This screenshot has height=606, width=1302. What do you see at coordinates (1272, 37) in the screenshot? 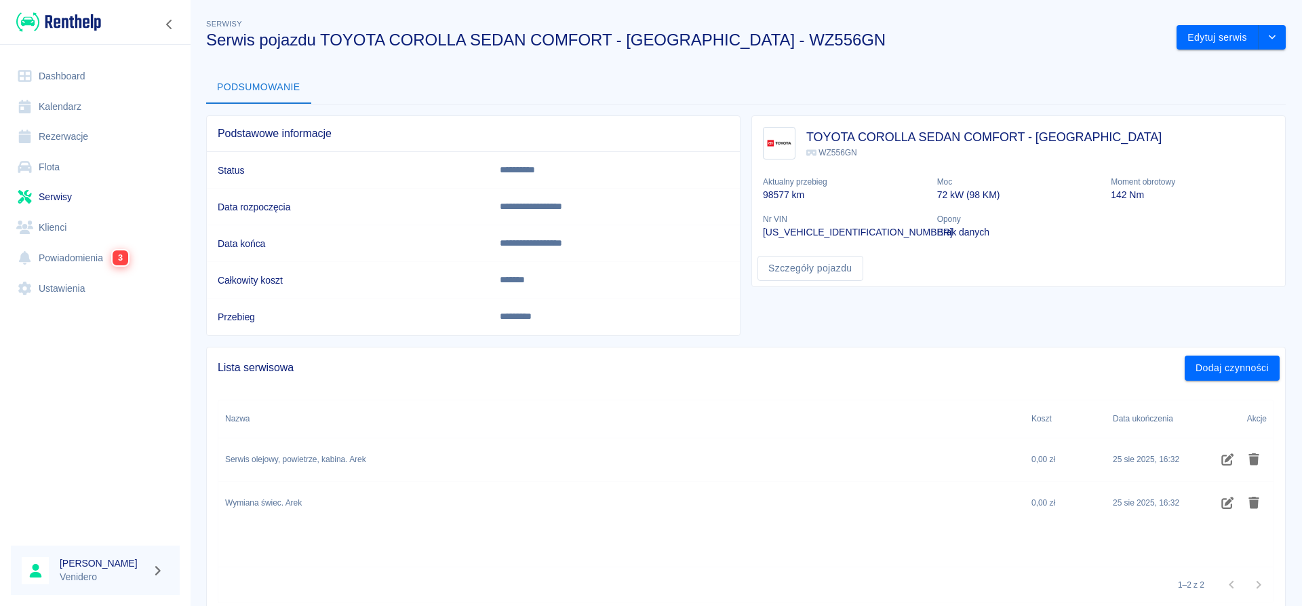
I see `button: drop-down` at bounding box center [1272, 37].